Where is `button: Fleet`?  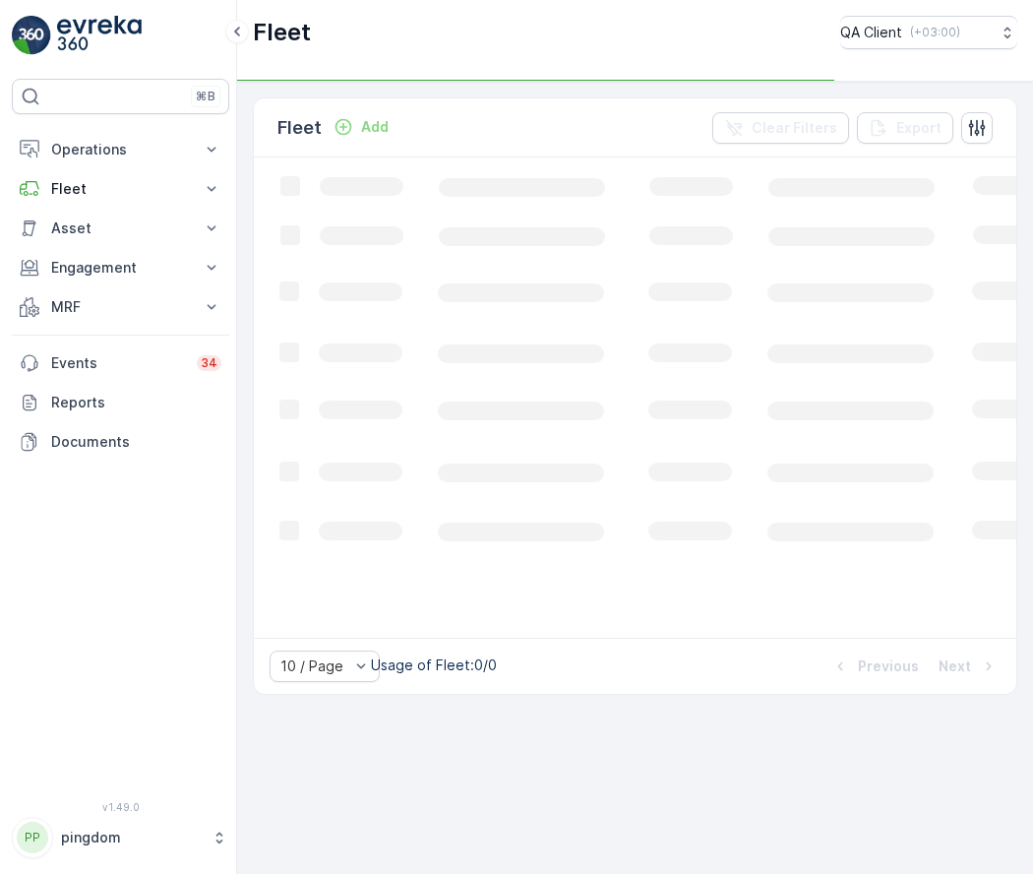 button: Fleet is located at coordinates (120, 189).